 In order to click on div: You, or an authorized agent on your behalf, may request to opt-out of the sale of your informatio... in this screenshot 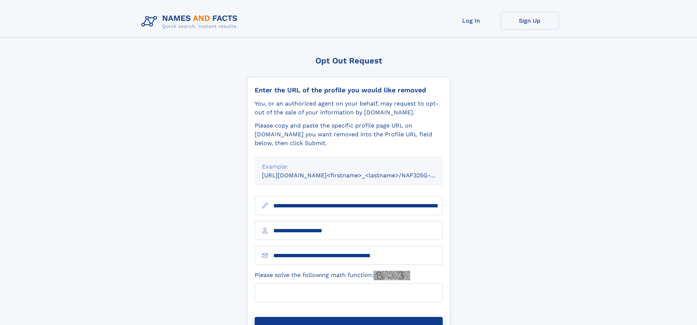, I will do `click(349, 108)`.